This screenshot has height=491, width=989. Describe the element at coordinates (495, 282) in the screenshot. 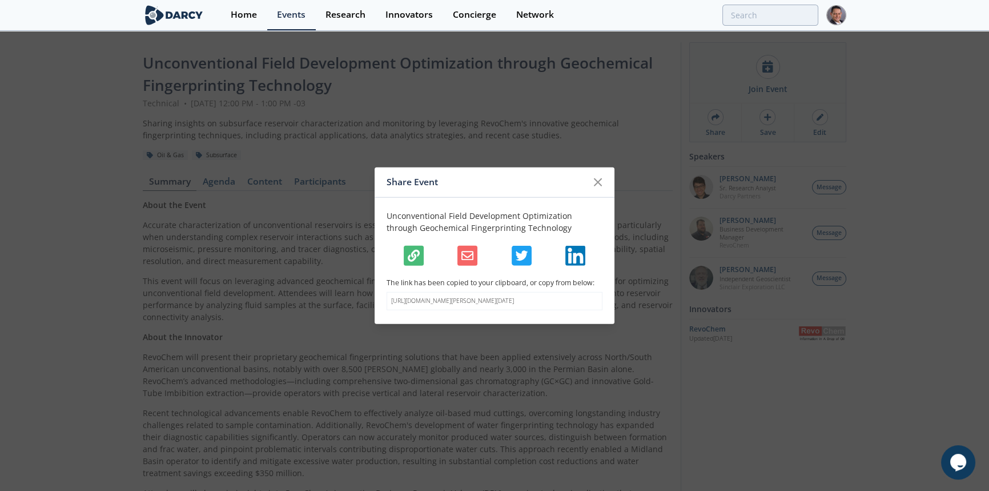

I see `p: The link has been copied to your clipboard, or copy from below:` at that location.